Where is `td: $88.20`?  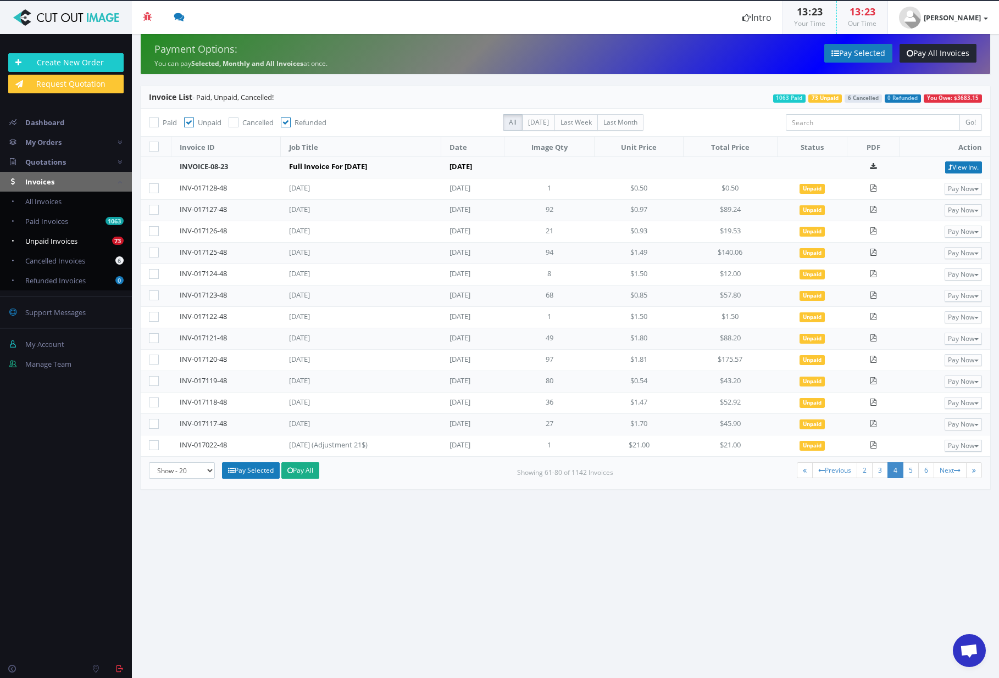
td: $88.20 is located at coordinates (730, 339).